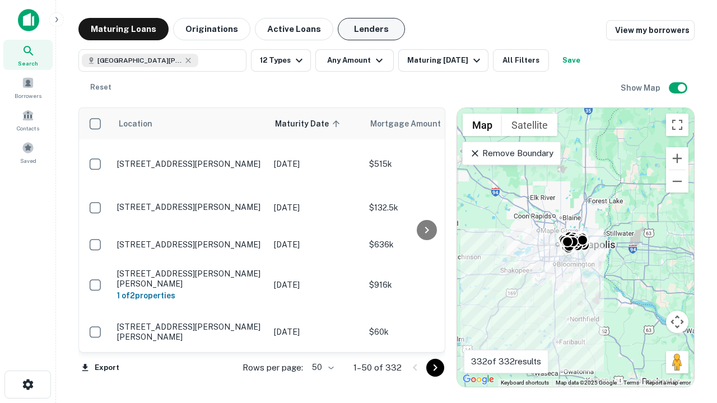 The image size is (717, 403). What do you see at coordinates (354, 60) in the screenshot?
I see `button: Any Amount` at bounding box center [354, 60].